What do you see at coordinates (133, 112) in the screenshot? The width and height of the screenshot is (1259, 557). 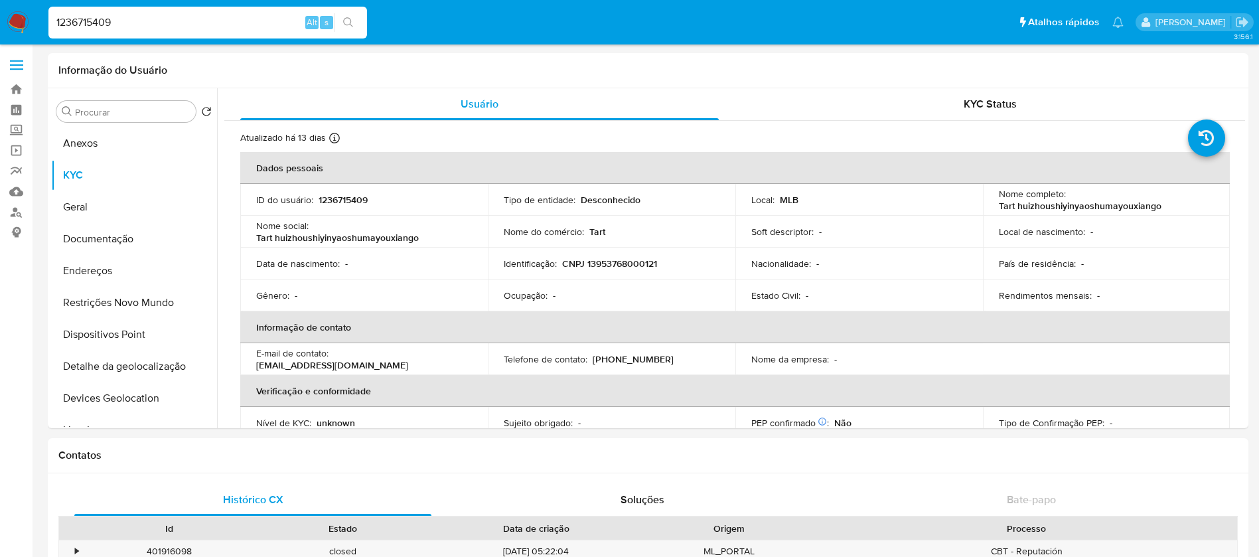 I see `input: Procurar` at bounding box center [133, 112].